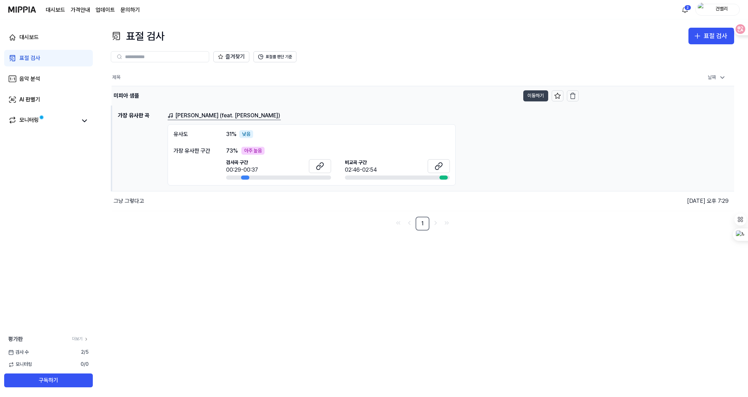 Image resolution: width=748 pixels, height=397 pixels. What do you see at coordinates (30, 79) in the screenshot?
I see `div: 음악 분석` at bounding box center [30, 79].